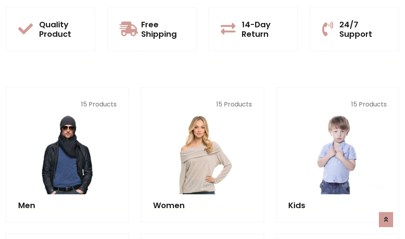 This screenshot has width=405, height=239. What do you see at coordinates (67, 205) in the screenshot?
I see `h5: Men` at bounding box center [67, 205].